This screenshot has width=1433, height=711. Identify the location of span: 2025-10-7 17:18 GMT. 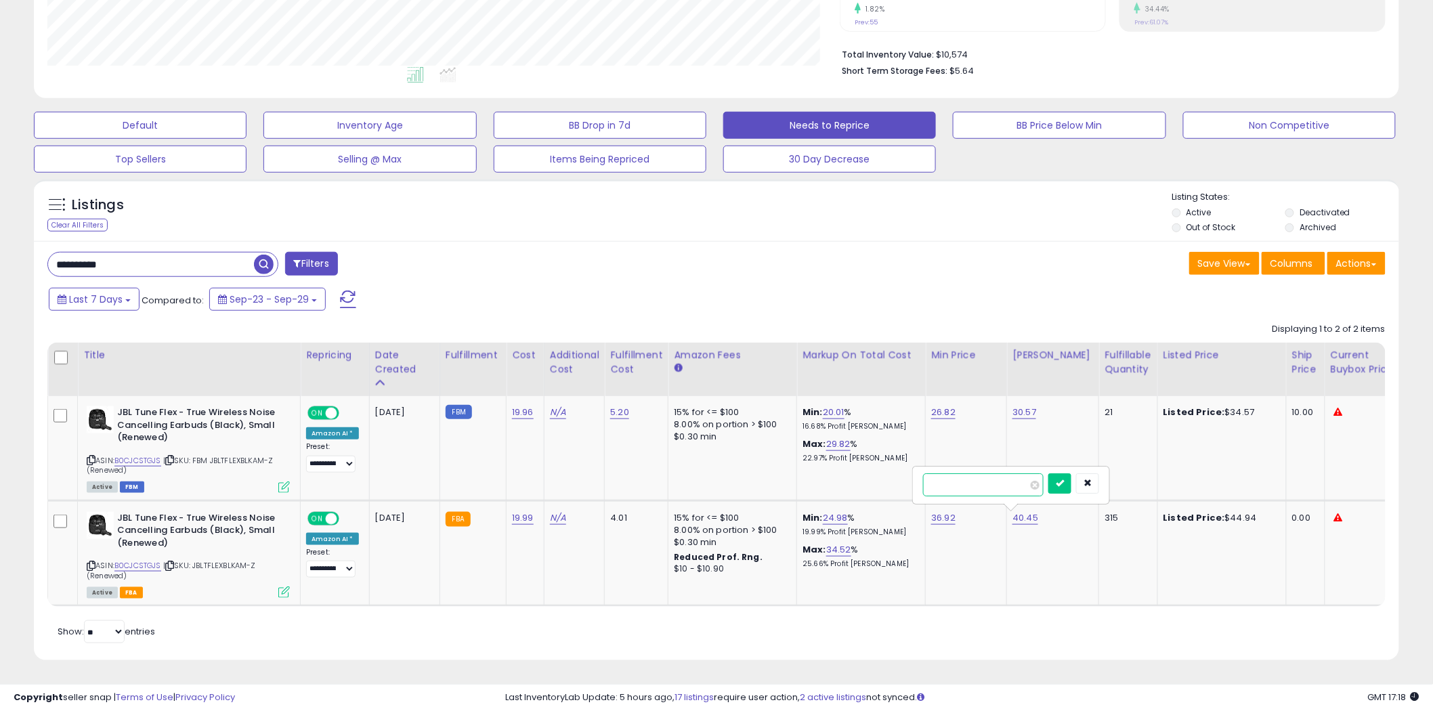
(1394, 697).